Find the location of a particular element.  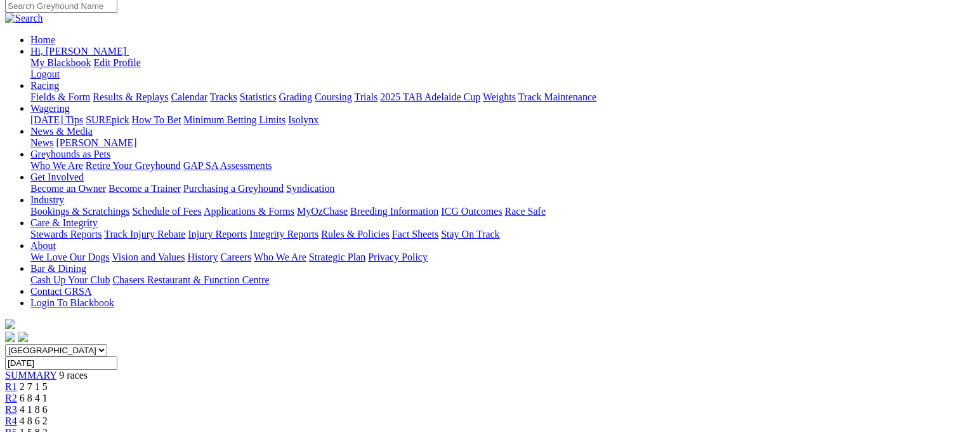

a: Trials is located at coordinates (366, 96).